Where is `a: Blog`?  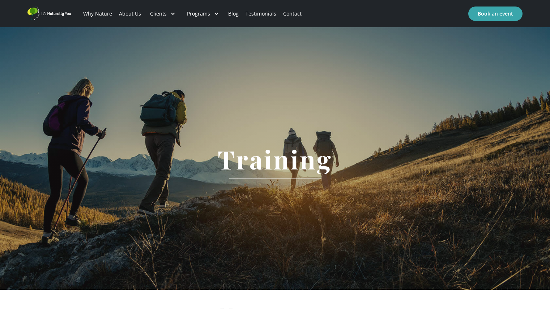 a: Blog is located at coordinates (233, 14).